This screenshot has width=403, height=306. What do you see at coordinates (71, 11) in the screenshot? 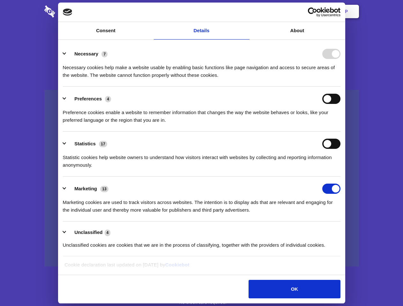
I see `img: logo-wordmark-white-trans-d4663122ce5f474addd5e946df7df03e33cb6a1c49d2221995e7729f52c070b2.svg` at bounding box center [71, 11].